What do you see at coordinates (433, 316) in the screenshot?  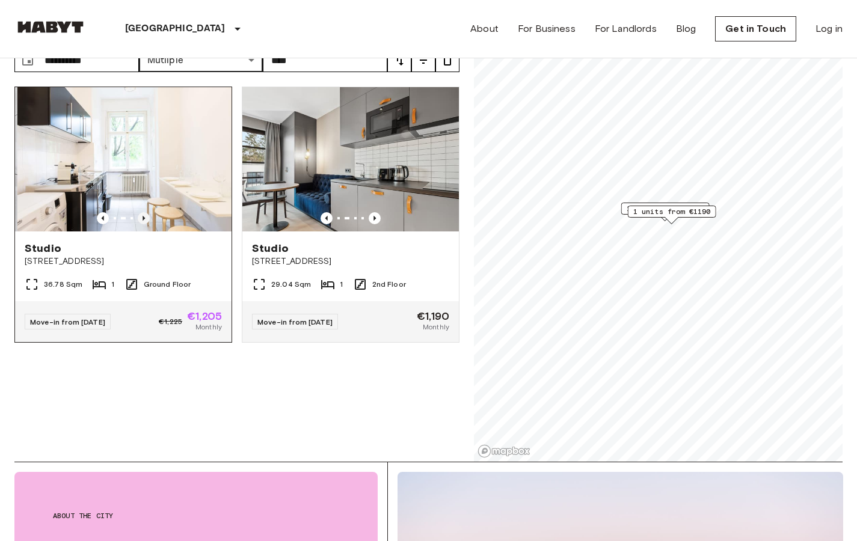 I see `span: €1,190` at bounding box center [433, 316].